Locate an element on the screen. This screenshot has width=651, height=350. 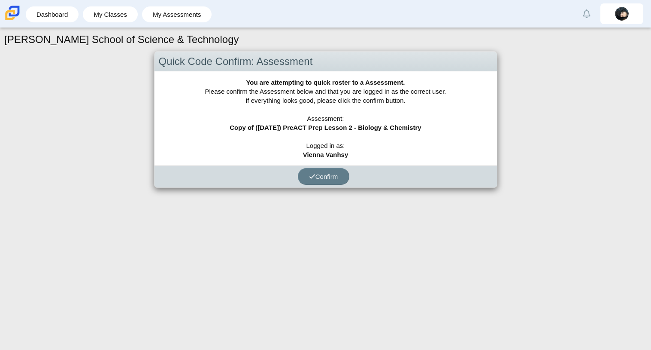
a: Carmen School of Science & Technology is located at coordinates (12, 19).